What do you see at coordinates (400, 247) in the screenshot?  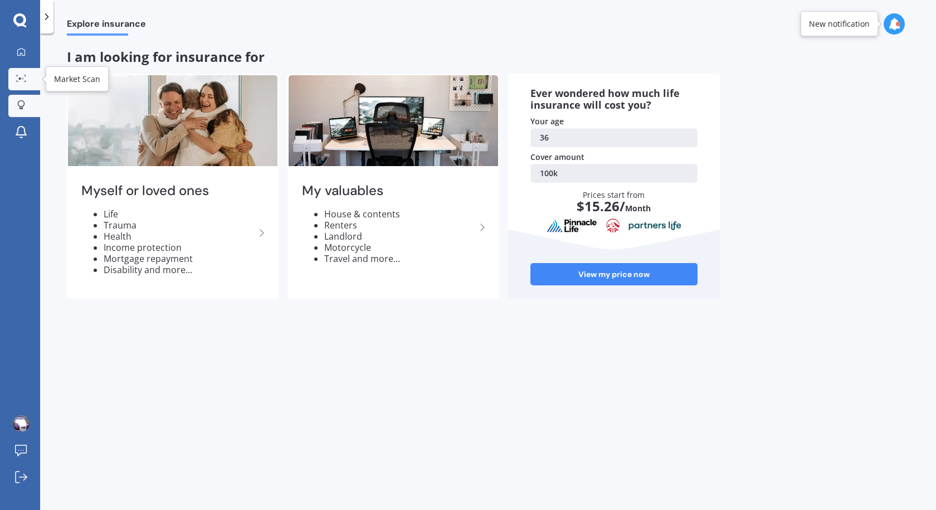 I see `li: Motorcycle` at bounding box center [400, 247].